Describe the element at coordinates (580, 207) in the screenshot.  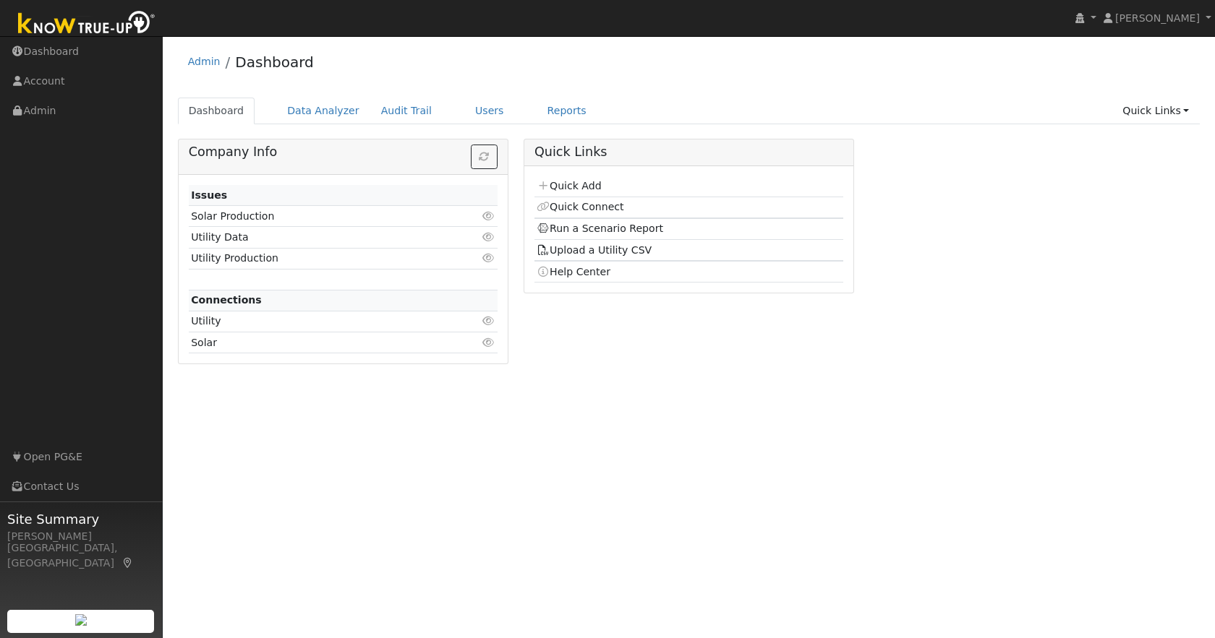
I see `a: Quick Connect` at that location.